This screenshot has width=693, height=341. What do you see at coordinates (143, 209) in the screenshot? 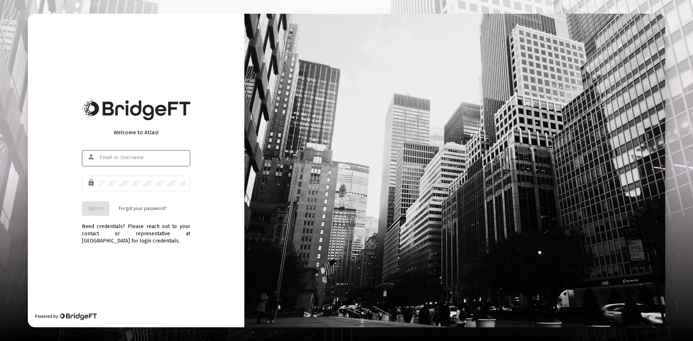
I see `a: Forgot your password?` at bounding box center [143, 209].